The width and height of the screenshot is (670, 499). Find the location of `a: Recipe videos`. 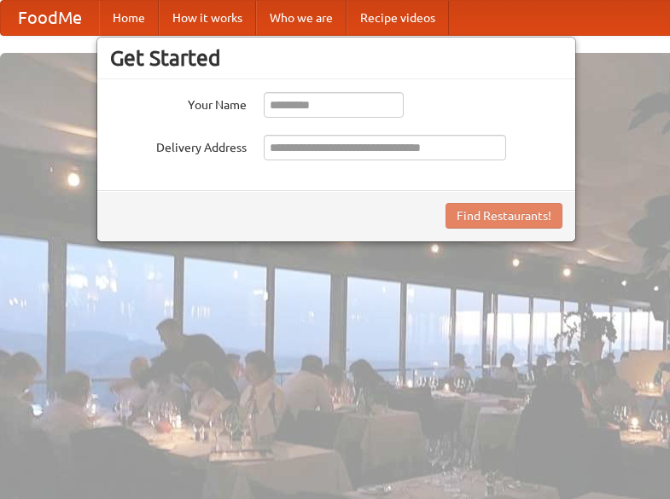

a: Recipe videos is located at coordinates (398, 18).